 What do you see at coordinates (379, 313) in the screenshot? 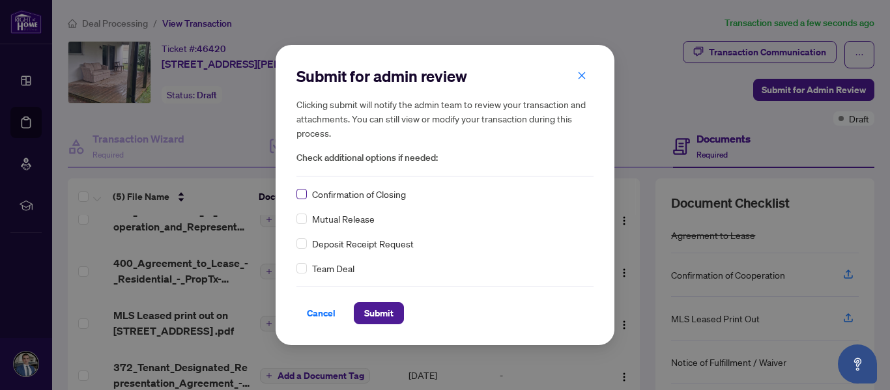
I see `button: Submit` at bounding box center [379, 313].